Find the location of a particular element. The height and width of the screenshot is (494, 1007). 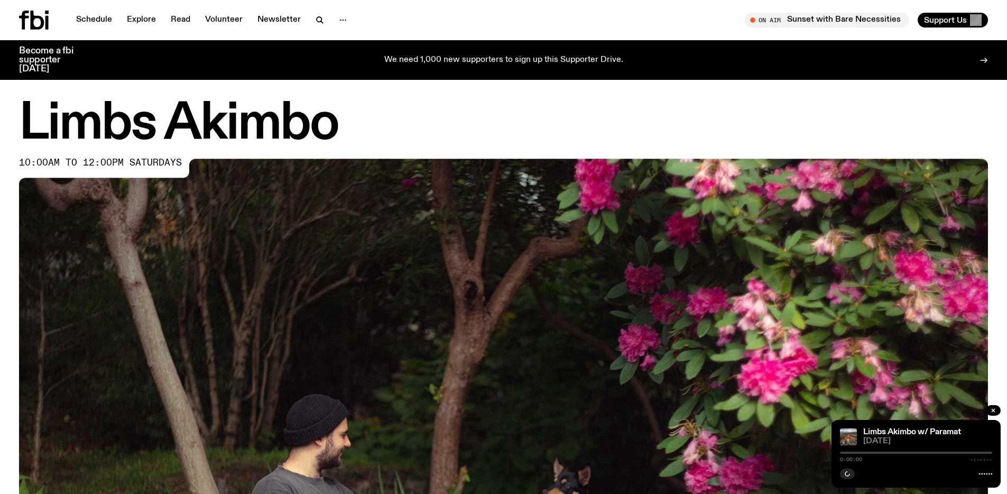

a: Limbs Akimbo w/ Paramat is located at coordinates (912, 432).